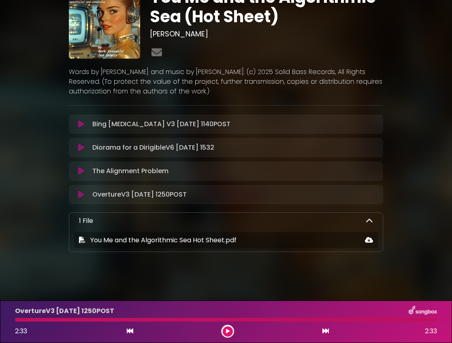  Describe the element at coordinates (163, 240) in the screenshot. I see `span: You Me and the Algorithmic Sea Hot Sheet.pdf` at that location.